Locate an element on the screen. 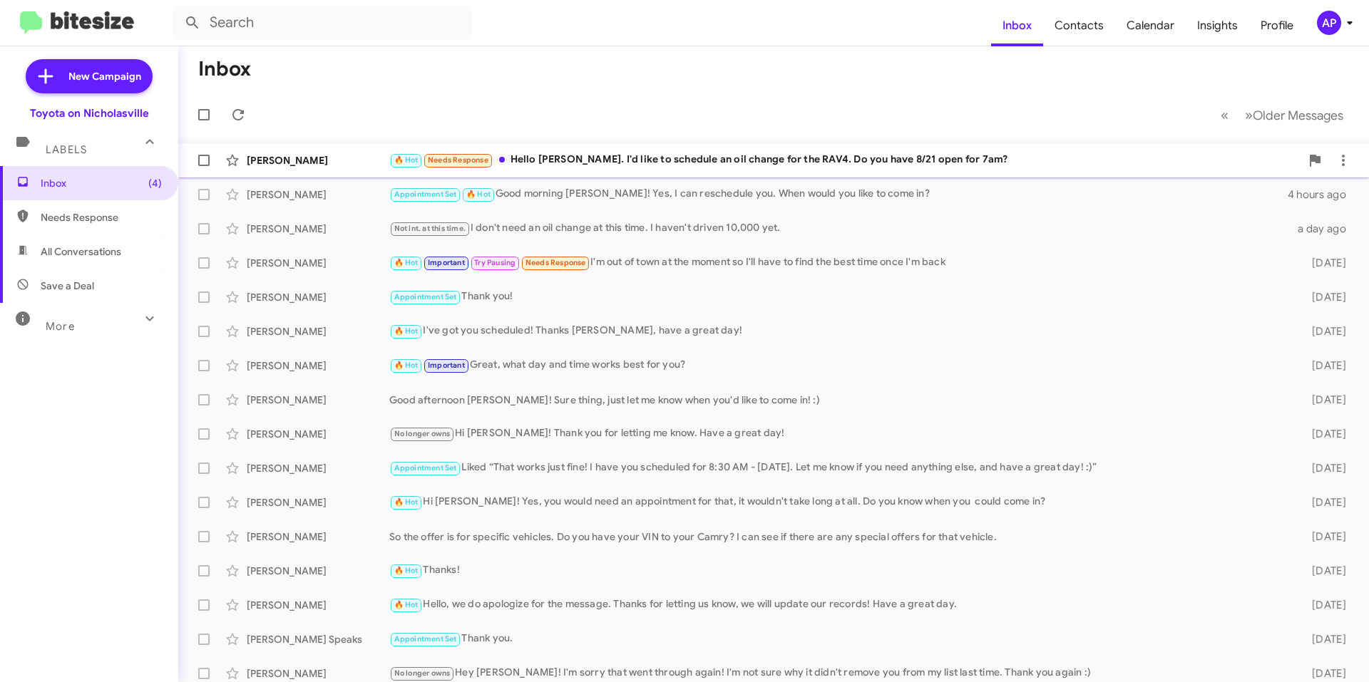 The width and height of the screenshot is (1369, 682). span: Insights is located at coordinates (1217, 26).